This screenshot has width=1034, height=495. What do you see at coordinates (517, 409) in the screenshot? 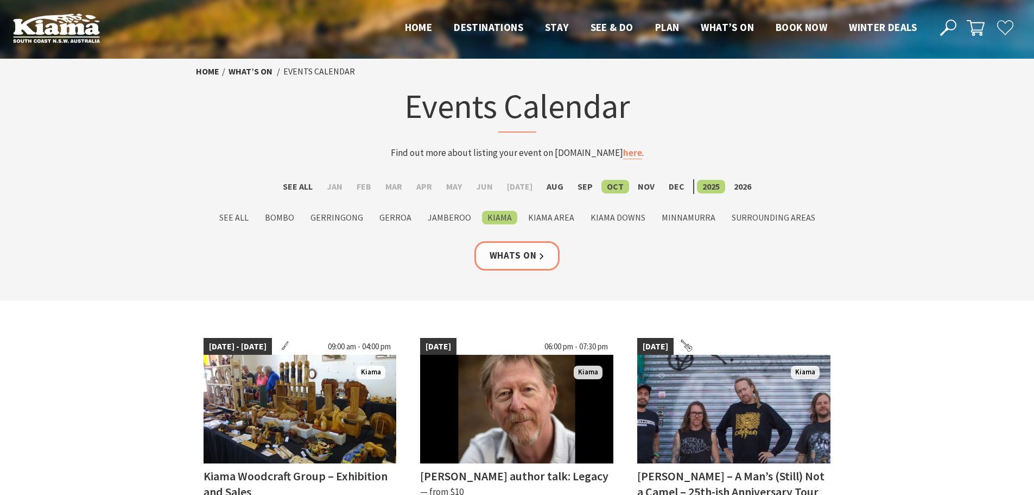
I see `img: Man wearing a beige shirt, with short dark blonde hair and a beard` at bounding box center [517, 409].